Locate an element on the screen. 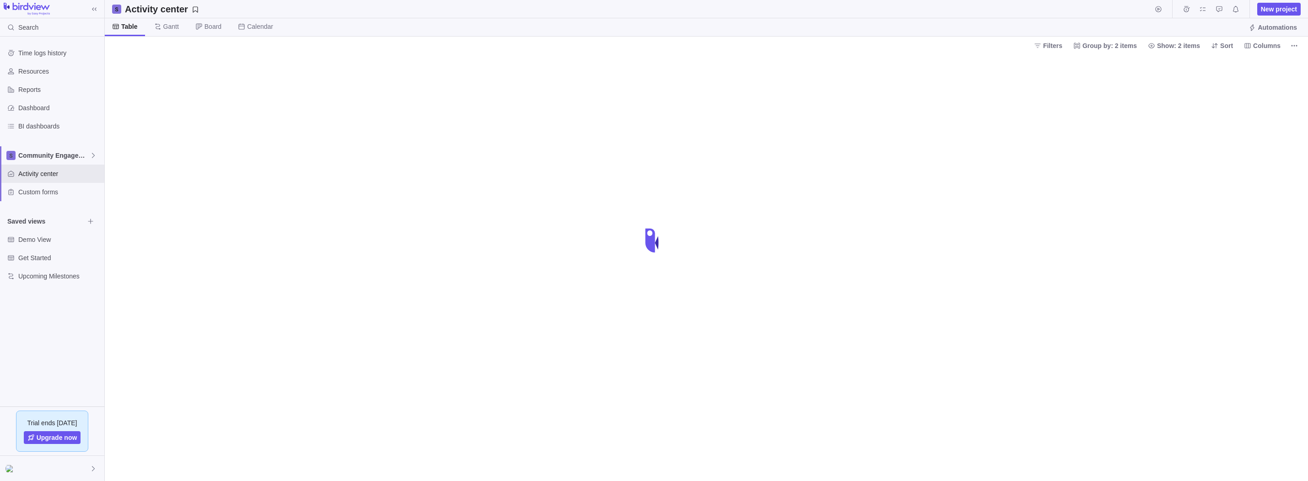 The image size is (1308, 481). a: My assignments is located at coordinates (1203, 11).